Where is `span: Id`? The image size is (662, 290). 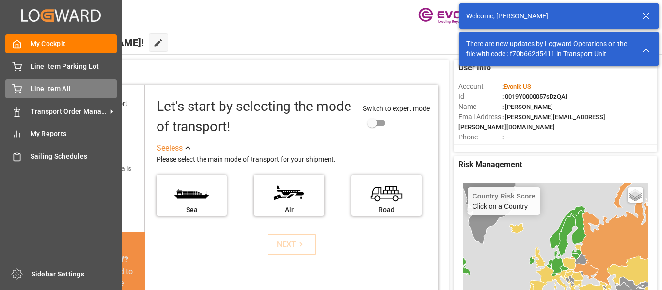
span: Id is located at coordinates (481, 96).